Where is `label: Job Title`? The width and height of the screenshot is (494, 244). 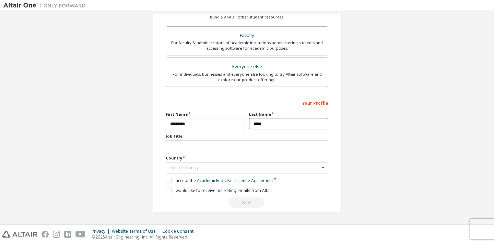 label: Job Title is located at coordinates (247, 136).